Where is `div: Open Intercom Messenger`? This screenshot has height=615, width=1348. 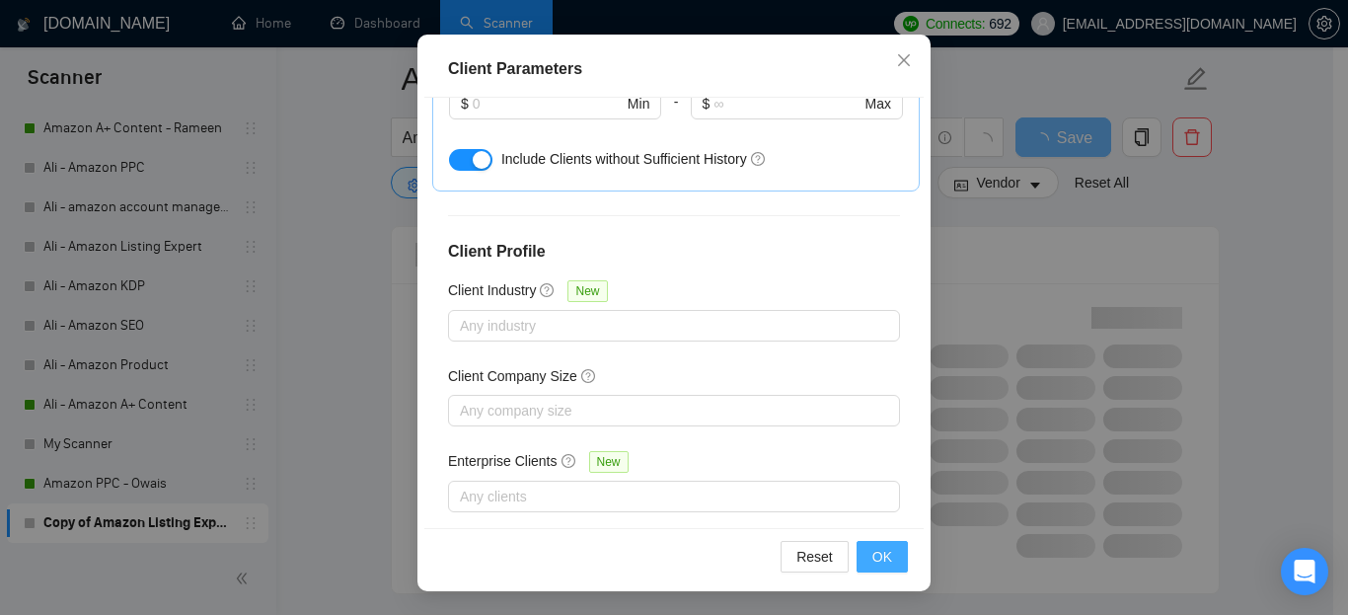 div: Open Intercom Messenger is located at coordinates (1305, 571).